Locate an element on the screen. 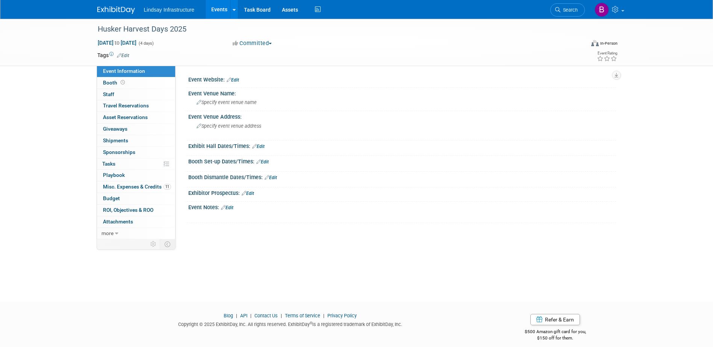 The image size is (713, 347). a: Tasks is located at coordinates (136, 164).